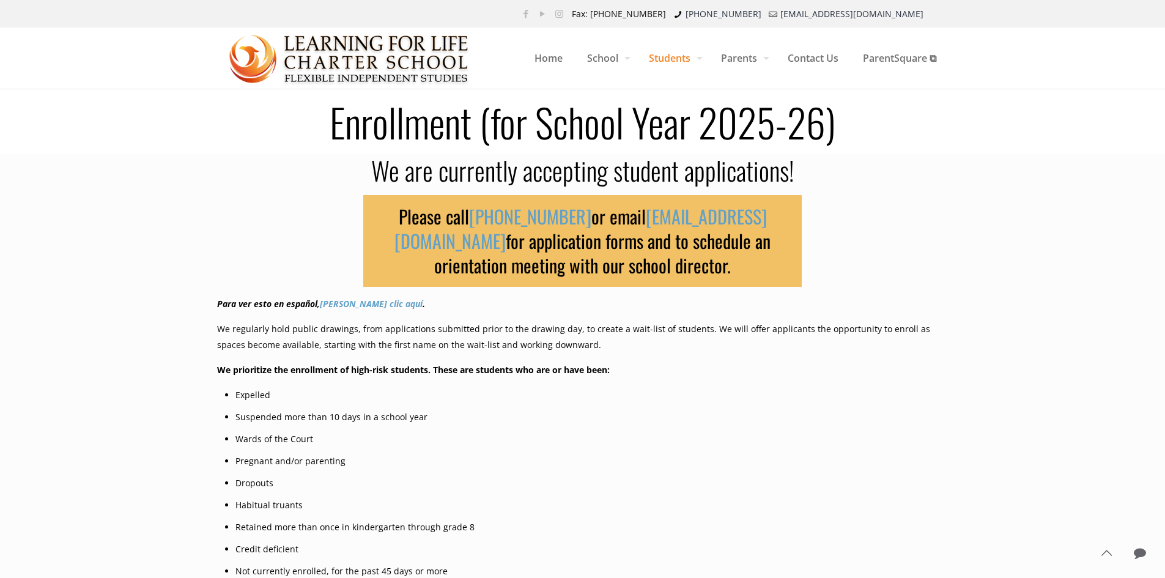 The image size is (1165, 578). What do you see at coordinates (592, 439) in the screenshot?
I see `li: Wards of the Court` at bounding box center [592, 439].